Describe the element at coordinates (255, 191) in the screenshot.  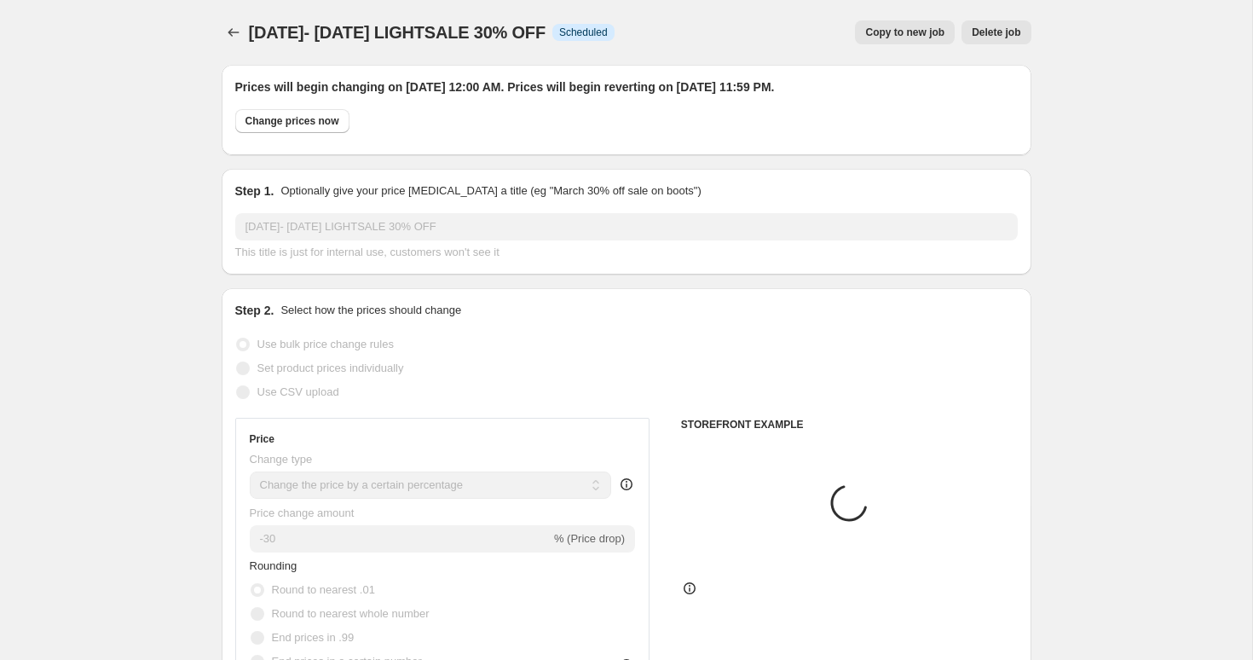
I see `h2: Step 1.` at that location.